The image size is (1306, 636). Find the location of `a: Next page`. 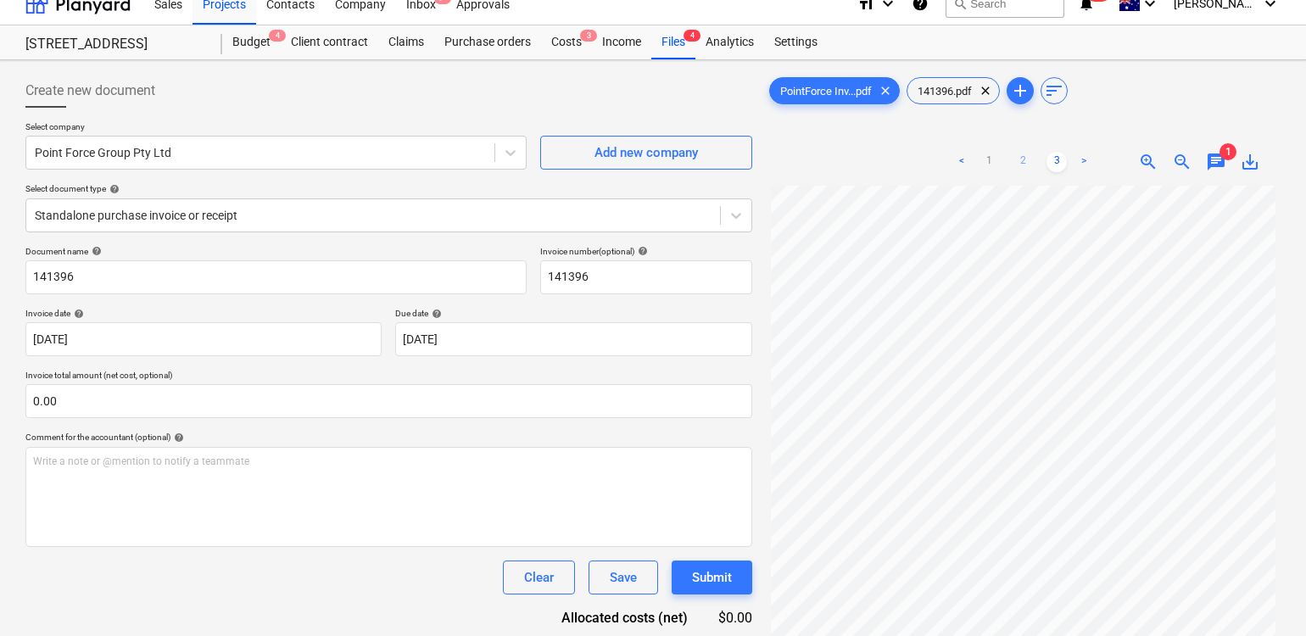

a: Next page is located at coordinates (1084, 162).